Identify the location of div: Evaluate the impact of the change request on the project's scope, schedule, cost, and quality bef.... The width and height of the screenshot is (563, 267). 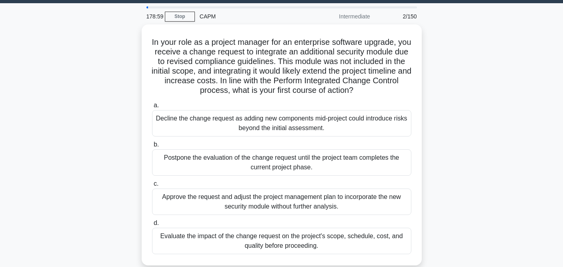
(282, 241).